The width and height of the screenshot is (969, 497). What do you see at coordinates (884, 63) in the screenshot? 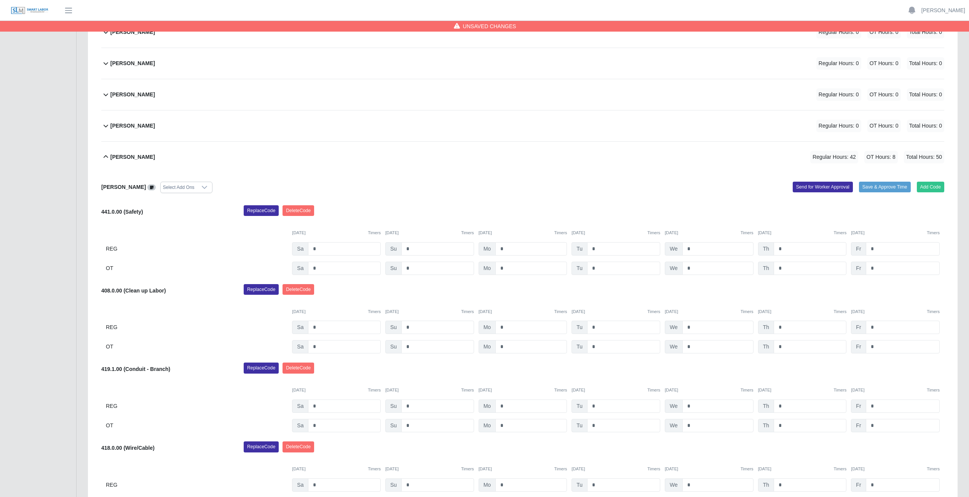
I see `span: OT Hours: 0` at bounding box center [884, 63].